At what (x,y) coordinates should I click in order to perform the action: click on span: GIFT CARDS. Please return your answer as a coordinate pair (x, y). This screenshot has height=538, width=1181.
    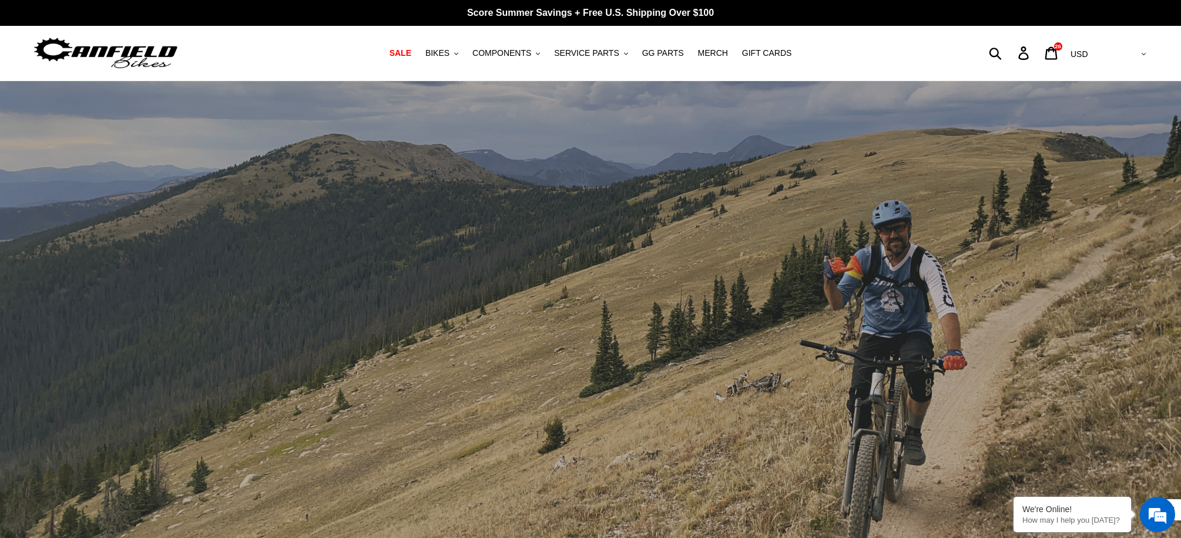
    Looking at the image, I should click on (767, 53).